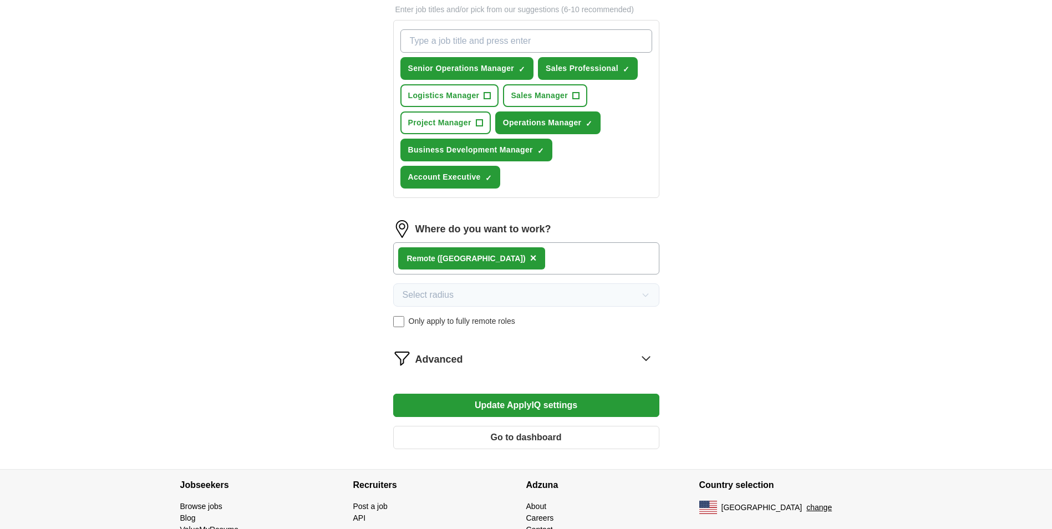 The image size is (1052, 529). What do you see at coordinates (526, 437) in the screenshot?
I see `button: Go to dashboard` at bounding box center [526, 437].